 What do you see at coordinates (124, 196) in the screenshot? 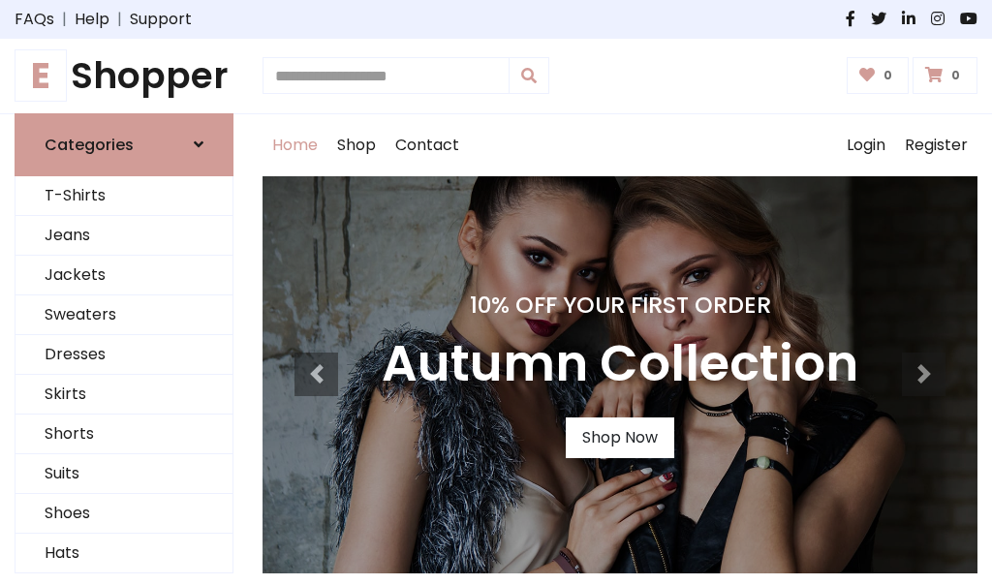
I see `a: T-Shirts` at bounding box center [124, 196].